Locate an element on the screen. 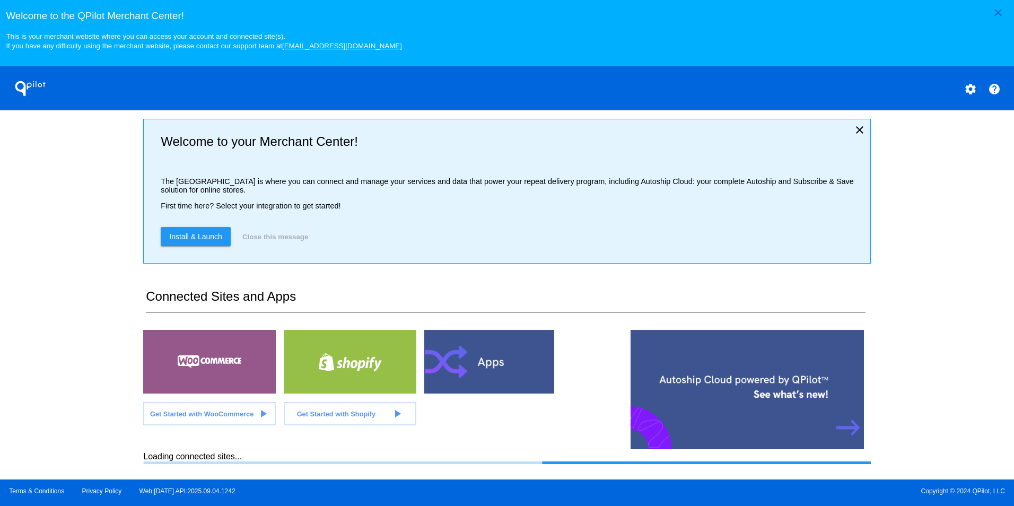 This screenshot has height=506, width=1014. h3: Welcome to the QPilot Merchant Center! is located at coordinates (507, 16).